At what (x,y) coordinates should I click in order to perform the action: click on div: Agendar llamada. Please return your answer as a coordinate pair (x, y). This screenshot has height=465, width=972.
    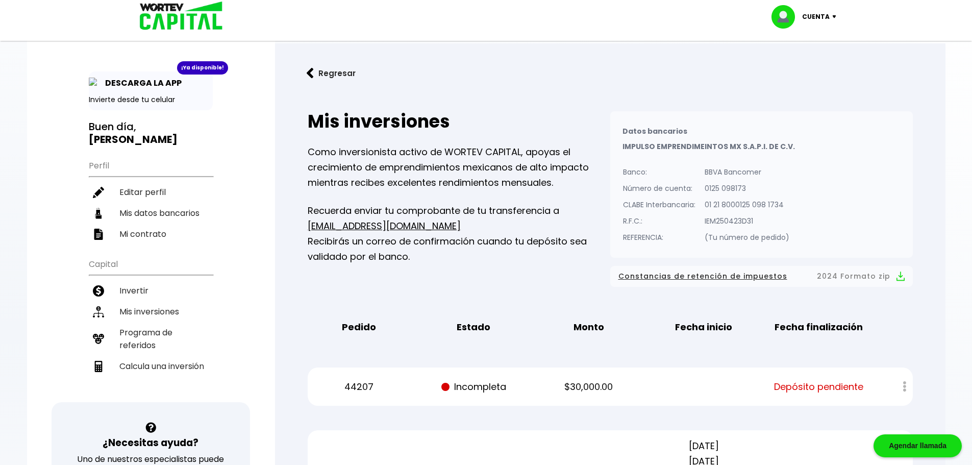
    Looking at the image, I should click on (917, 445).